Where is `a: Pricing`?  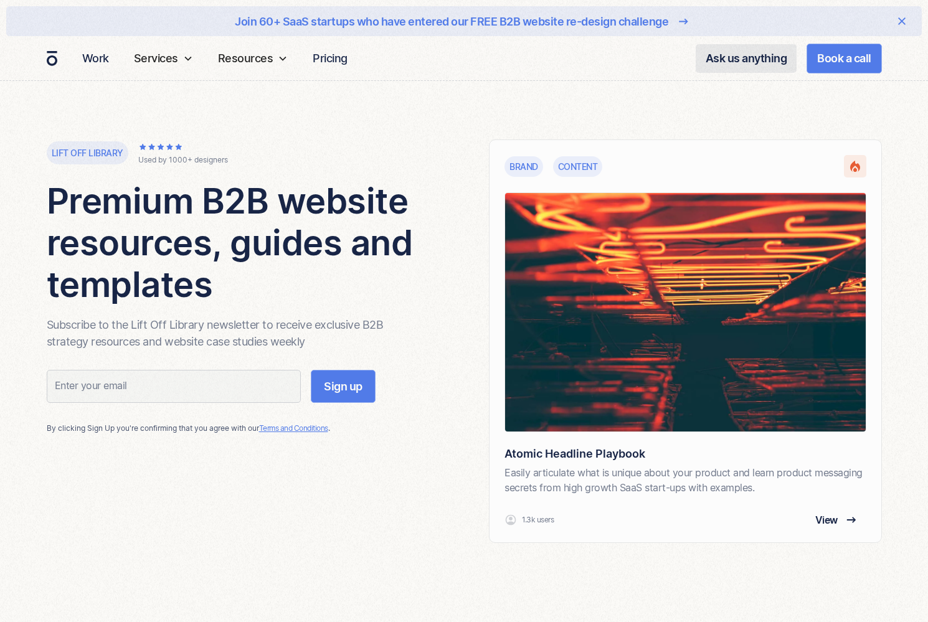 a: Pricing is located at coordinates (330, 58).